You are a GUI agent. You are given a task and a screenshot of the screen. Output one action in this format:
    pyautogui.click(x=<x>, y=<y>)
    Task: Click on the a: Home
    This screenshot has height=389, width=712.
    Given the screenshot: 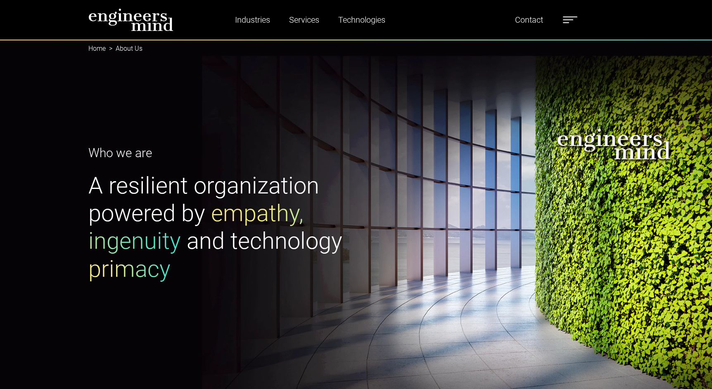 What is the action you would take?
    pyautogui.click(x=97, y=48)
    